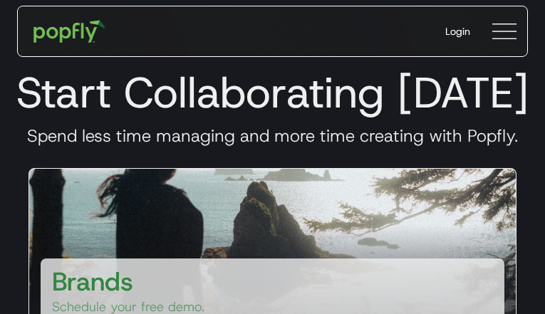 This screenshot has height=314, width=545. Describe the element at coordinates (69, 31) in the screenshot. I see `a: home` at that location.